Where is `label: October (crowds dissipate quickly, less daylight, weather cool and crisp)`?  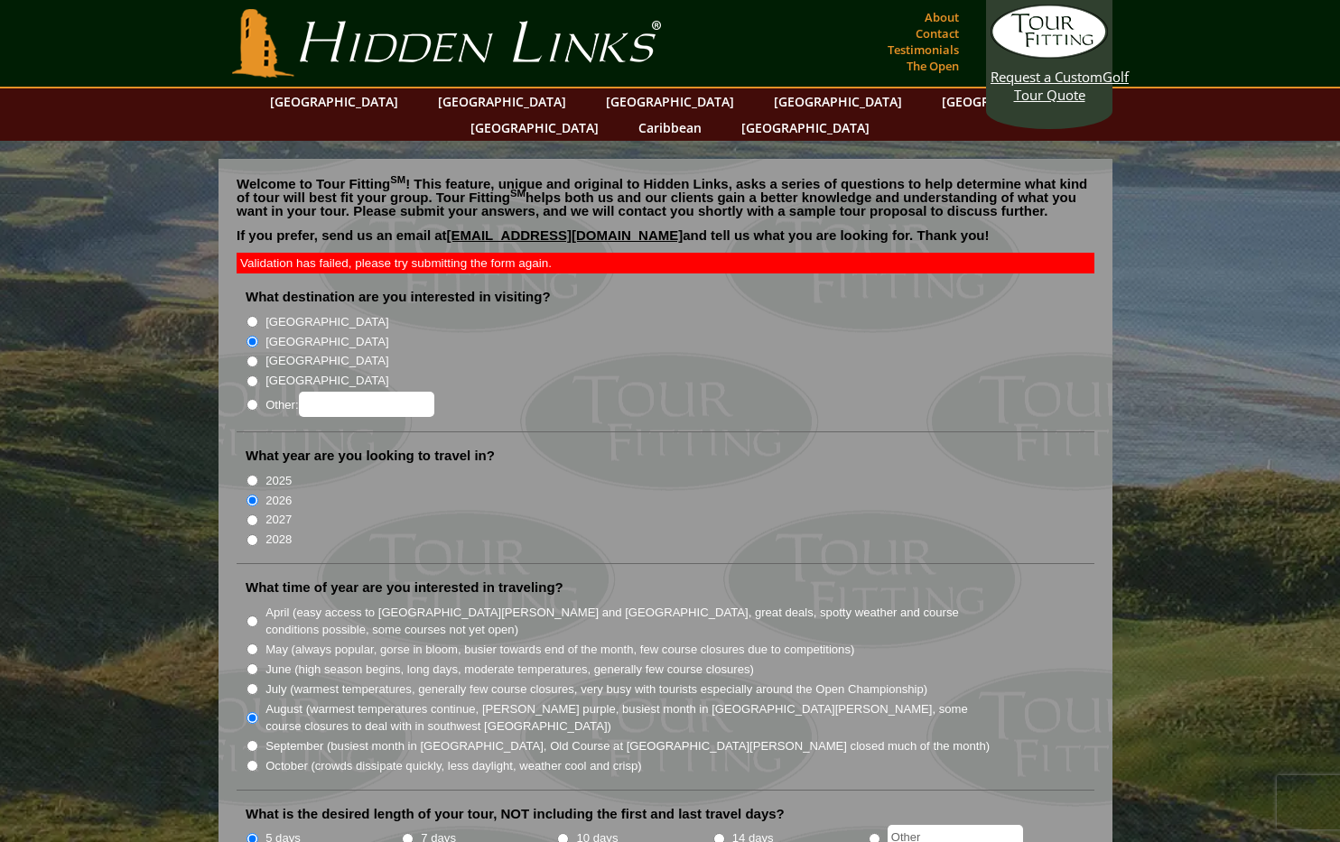 label: October (crowds dissipate quickly, less daylight, weather cool and crisp) is located at coordinates (453, 766).